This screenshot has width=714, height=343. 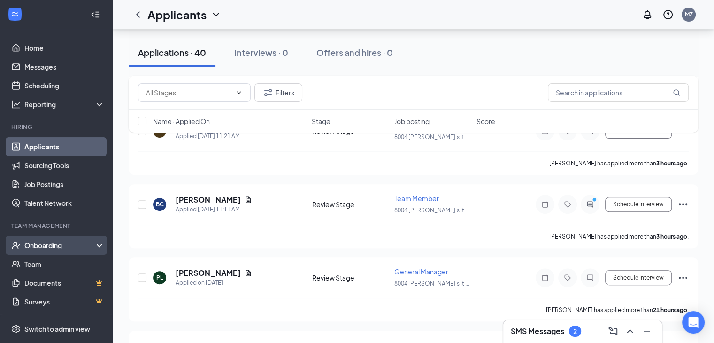 What do you see at coordinates (421, 271) in the screenshot?
I see `span: General Manager` at bounding box center [421, 271].